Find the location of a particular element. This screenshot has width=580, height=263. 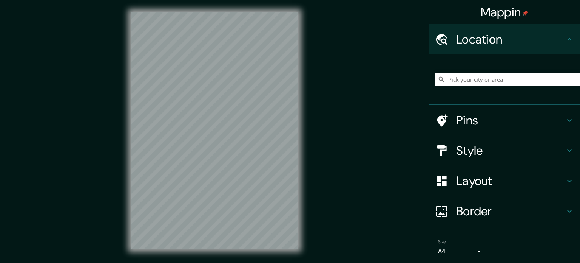

h4: Pins is located at coordinates (511, 120).